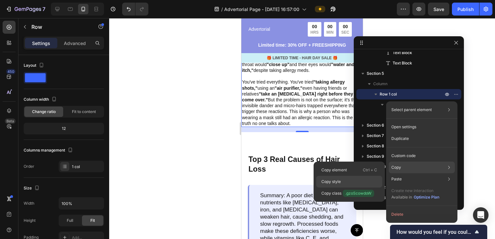 This screenshot has height=239, width=495. Describe the element at coordinates (59, 27) in the screenshot. I see `p: Row` at that location.